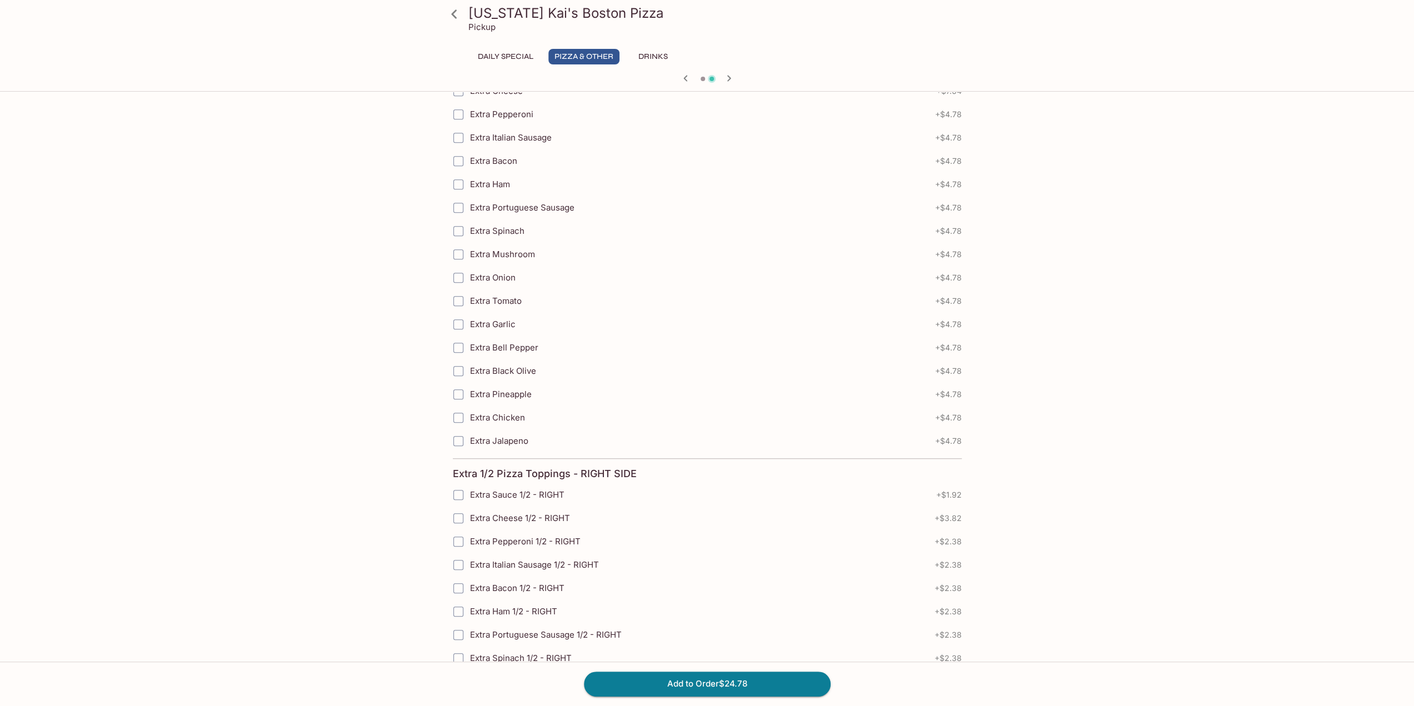 This screenshot has width=1414, height=706. What do you see at coordinates (503, 371) in the screenshot?
I see `span: Extra Black Olive` at bounding box center [503, 371].